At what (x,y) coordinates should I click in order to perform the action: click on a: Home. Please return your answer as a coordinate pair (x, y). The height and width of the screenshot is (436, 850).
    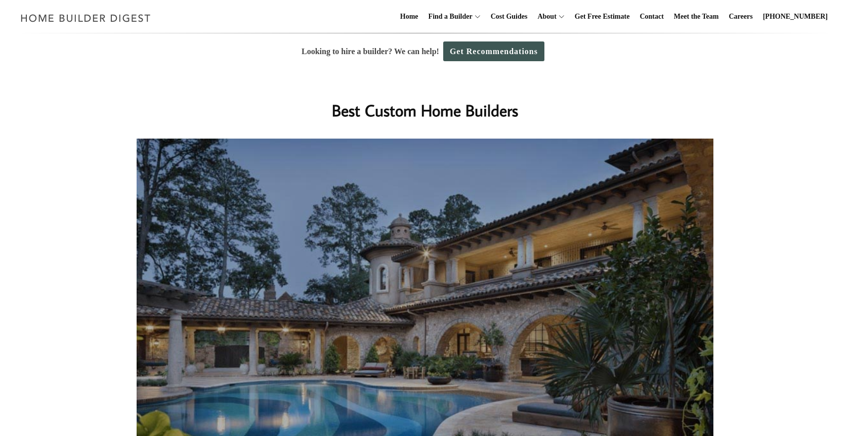
    Looking at the image, I should click on (409, 17).